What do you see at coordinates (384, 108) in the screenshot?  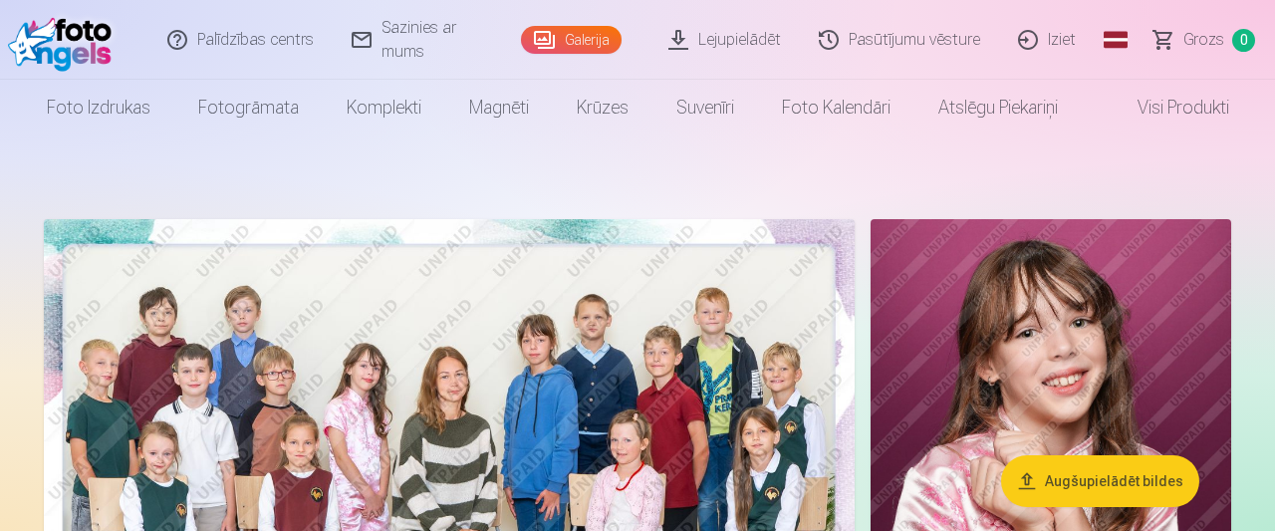 I see `a: Komplekti` at bounding box center [384, 108].